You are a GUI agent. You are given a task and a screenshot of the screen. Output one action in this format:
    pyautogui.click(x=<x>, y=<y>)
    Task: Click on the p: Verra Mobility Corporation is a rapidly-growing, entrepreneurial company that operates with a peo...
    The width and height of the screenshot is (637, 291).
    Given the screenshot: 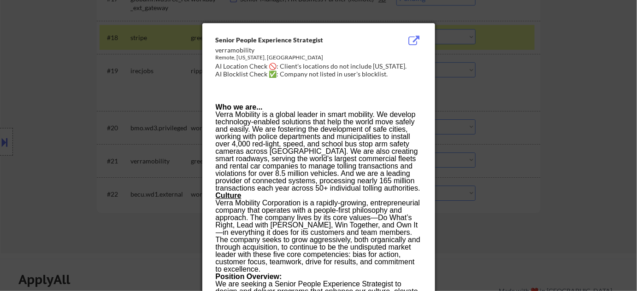 What is the action you would take?
    pyautogui.click(x=318, y=236)
    